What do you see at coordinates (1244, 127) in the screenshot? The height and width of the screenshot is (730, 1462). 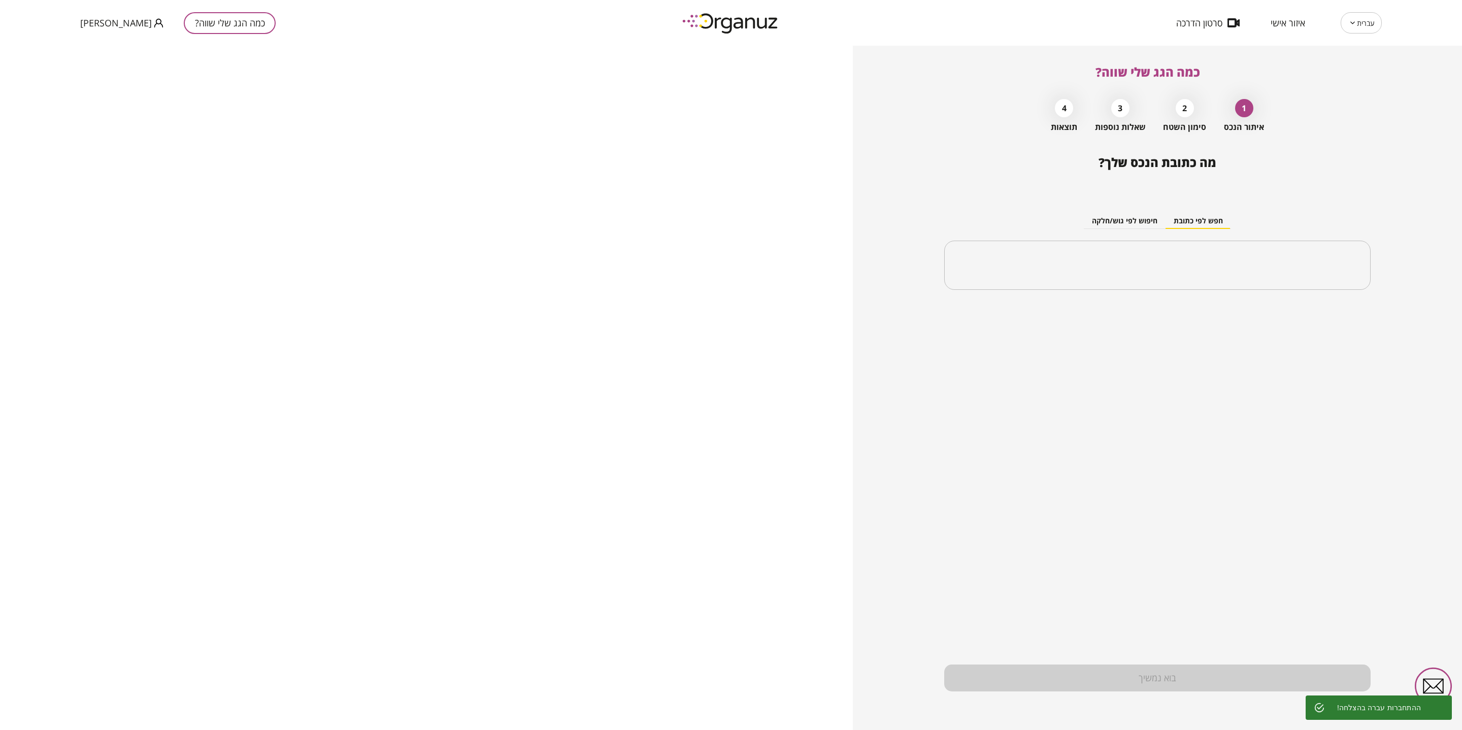 I see `span: איתור הנכס` at bounding box center [1244, 127].